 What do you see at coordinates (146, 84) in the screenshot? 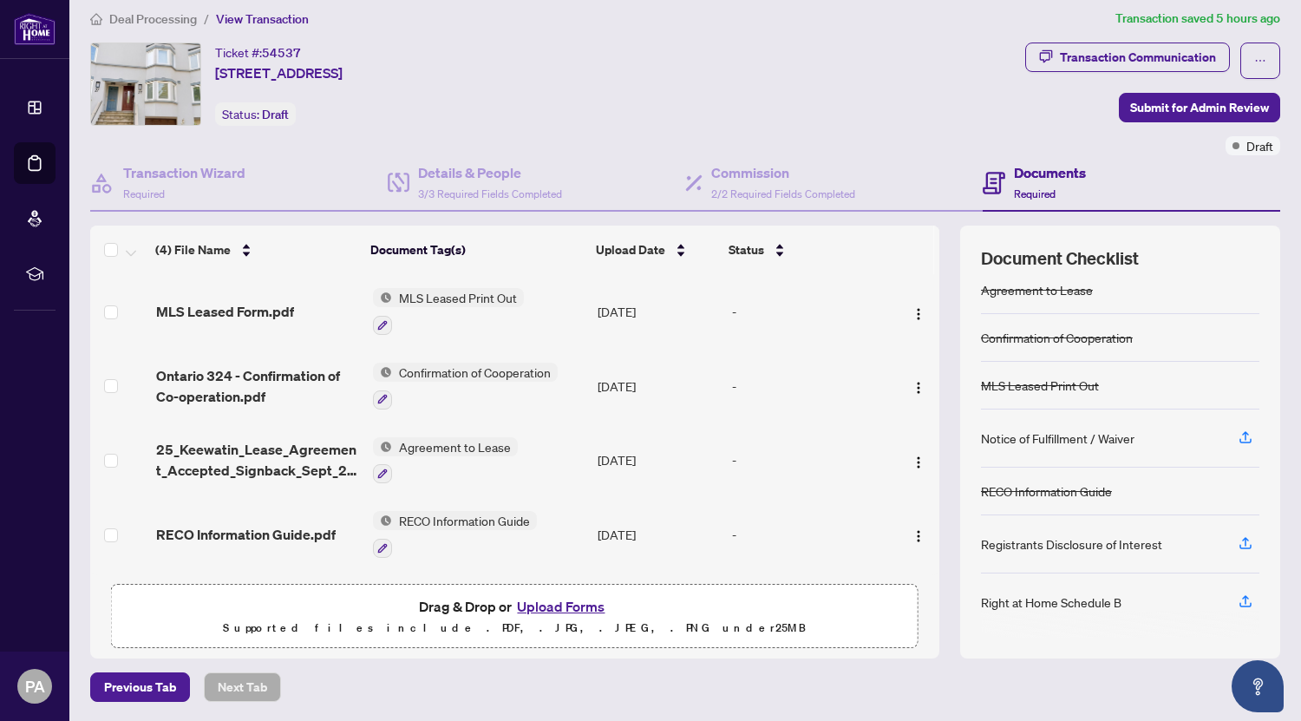
I see `img: IMG-C12389591_1.jpg` at bounding box center [146, 84].